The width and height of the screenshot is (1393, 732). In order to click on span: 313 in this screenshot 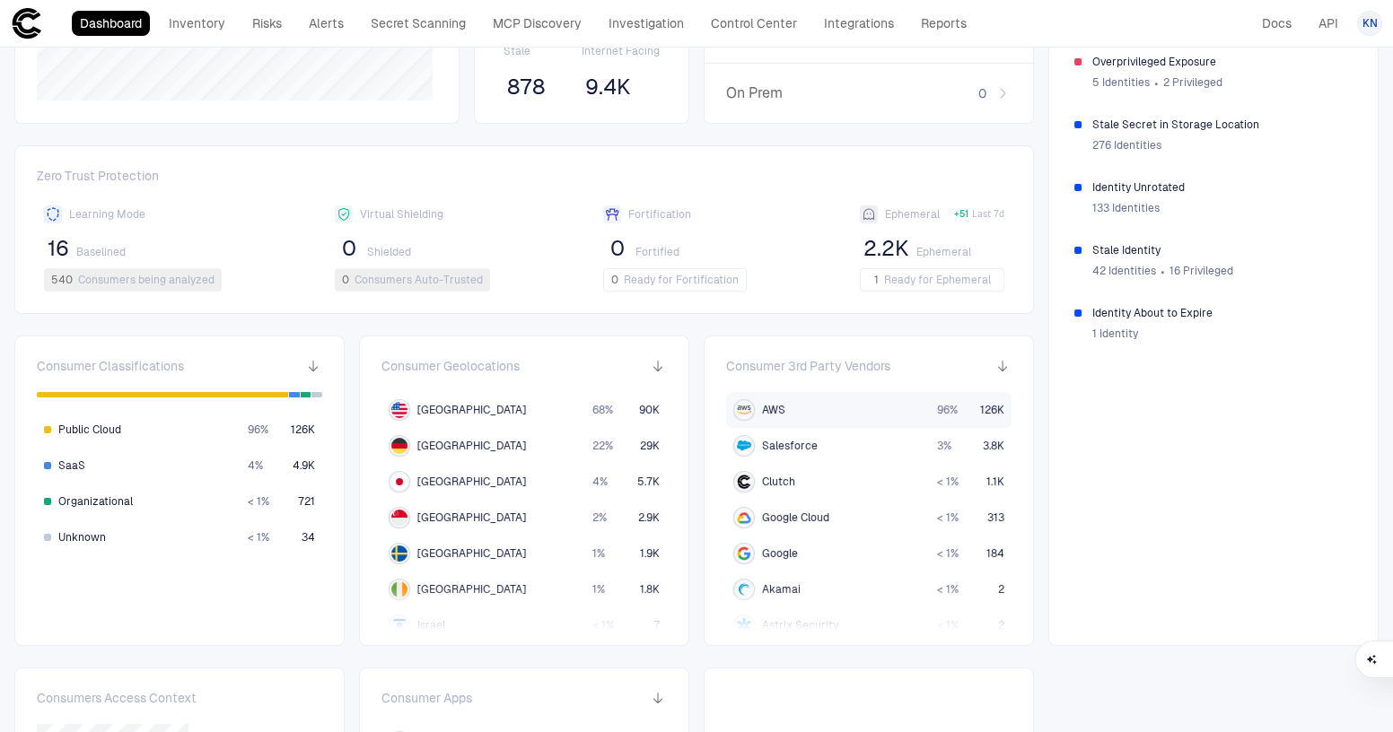, I will do `click(995, 518)`.